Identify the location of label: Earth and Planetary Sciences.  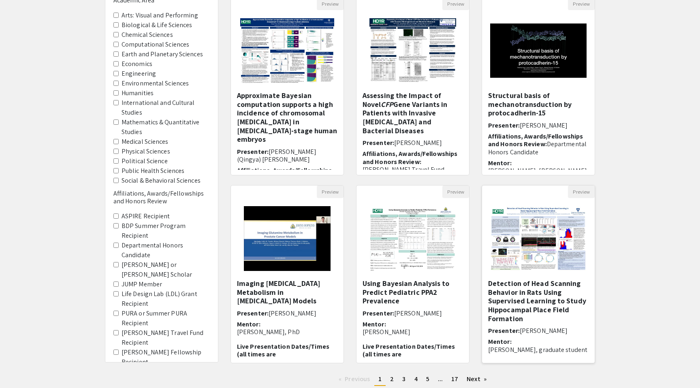
(162, 54).